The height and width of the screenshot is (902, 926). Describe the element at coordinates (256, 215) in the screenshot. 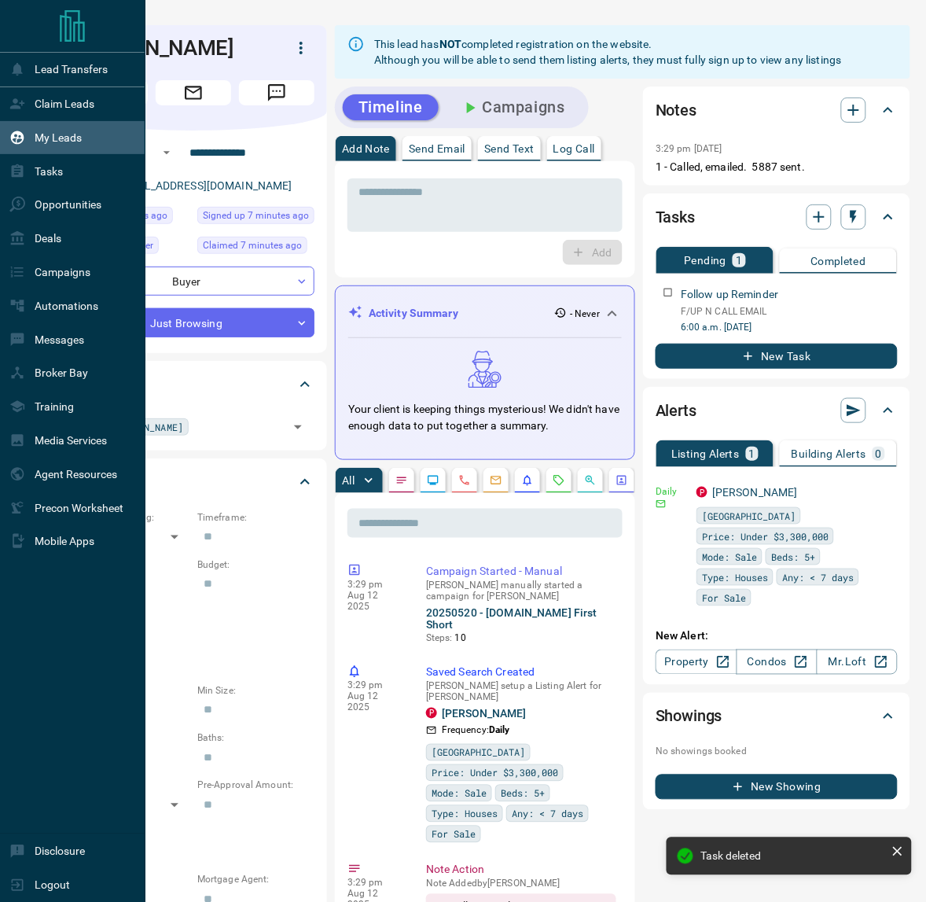

I see `span: Signed up 7 minutes ago` at that location.